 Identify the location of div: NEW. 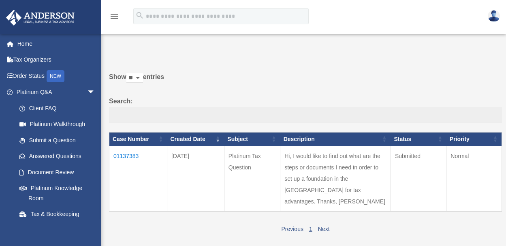
(56, 76).